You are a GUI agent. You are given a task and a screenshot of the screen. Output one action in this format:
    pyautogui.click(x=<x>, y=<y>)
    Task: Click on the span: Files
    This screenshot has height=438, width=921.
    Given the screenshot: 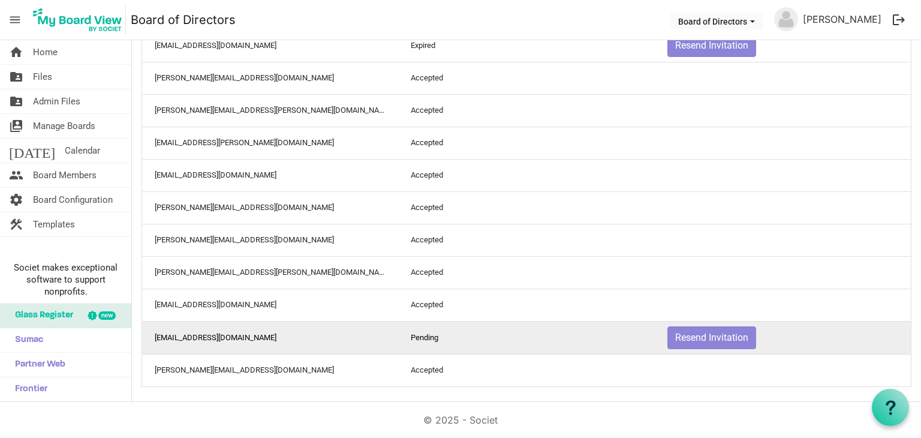 What is the action you would take?
    pyautogui.click(x=43, y=77)
    